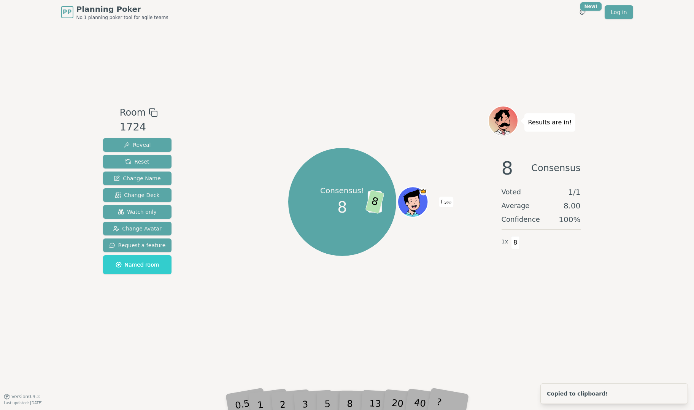 This screenshot has width=694, height=410. Describe the element at coordinates (574, 192) in the screenshot. I see `span: 1 / 1` at that location.